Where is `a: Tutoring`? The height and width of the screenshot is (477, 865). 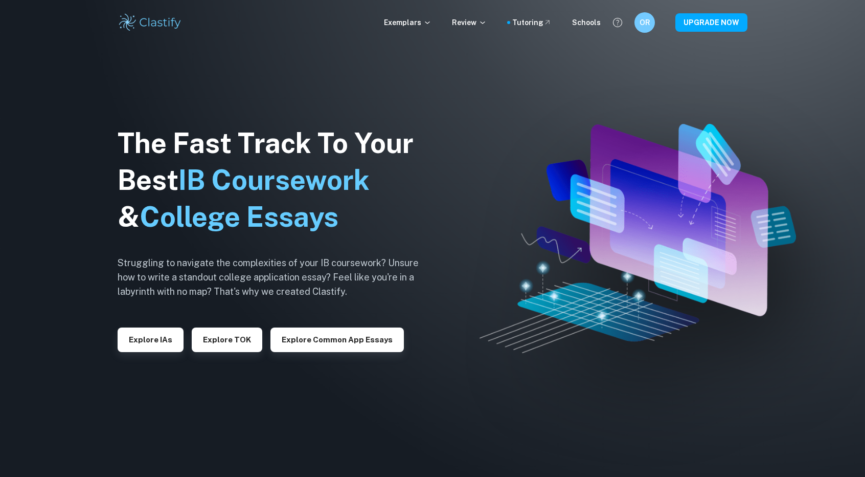 a: Tutoring is located at coordinates (532, 22).